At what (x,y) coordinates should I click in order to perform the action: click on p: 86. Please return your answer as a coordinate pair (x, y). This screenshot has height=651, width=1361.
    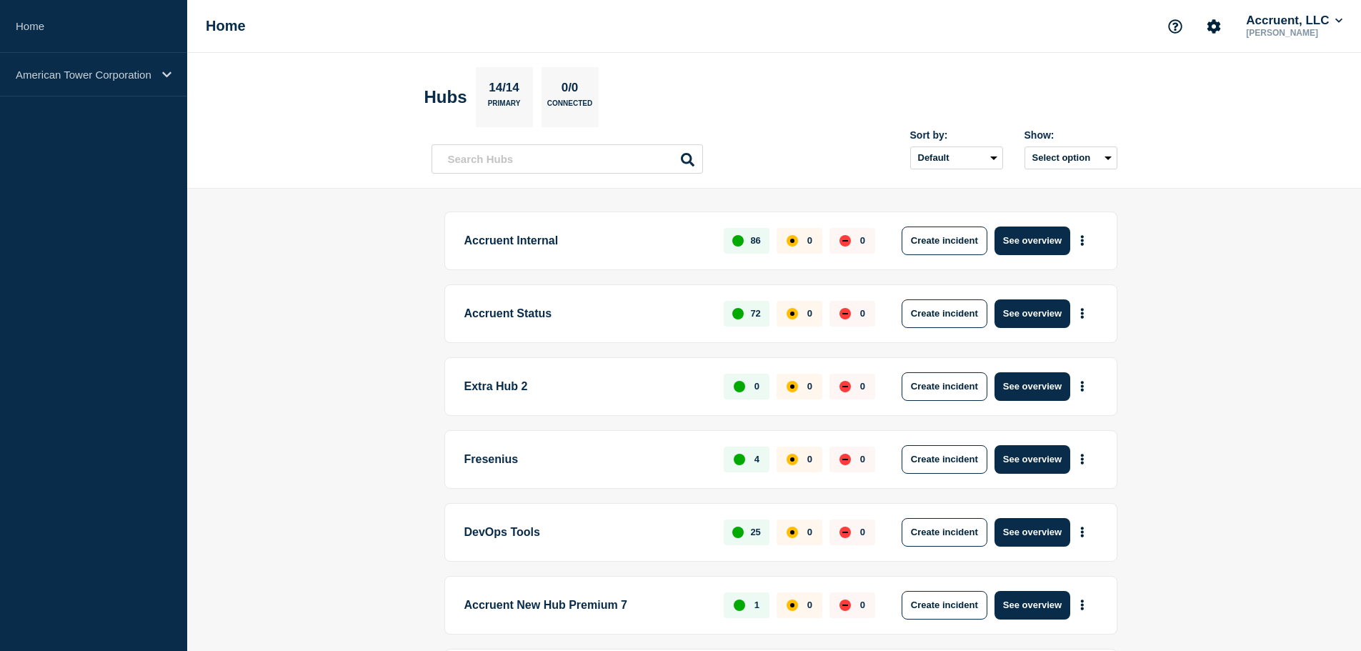
    Looking at the image, I should click on (755, 240).